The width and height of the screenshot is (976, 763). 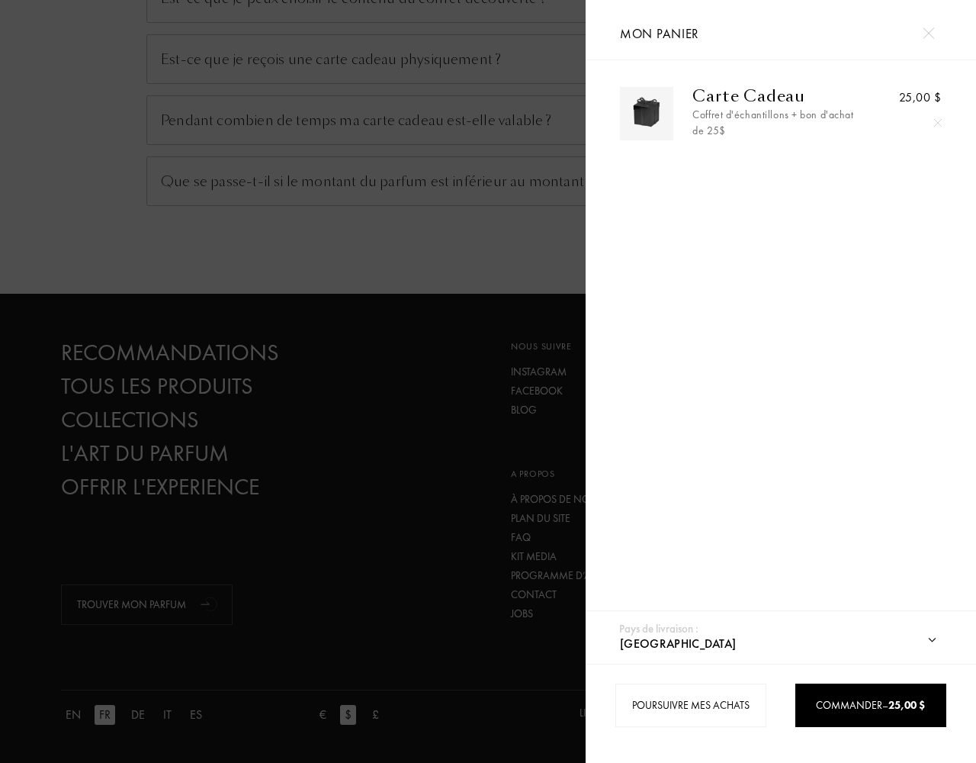 I want to click on div: 25,00 $, so click(x=920, y=98).